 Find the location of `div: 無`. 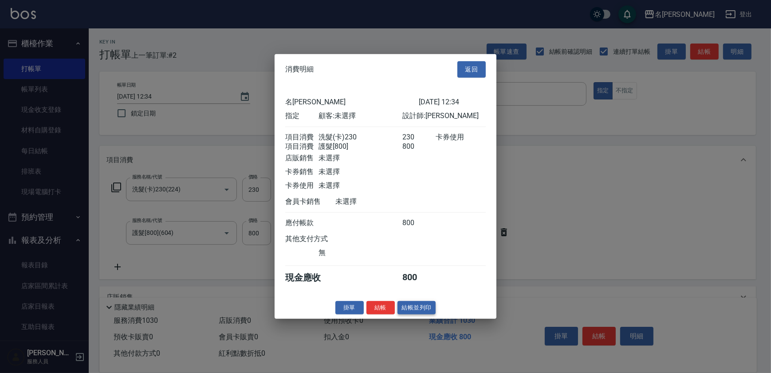

div: 無 is located at coordinates (360, 252).